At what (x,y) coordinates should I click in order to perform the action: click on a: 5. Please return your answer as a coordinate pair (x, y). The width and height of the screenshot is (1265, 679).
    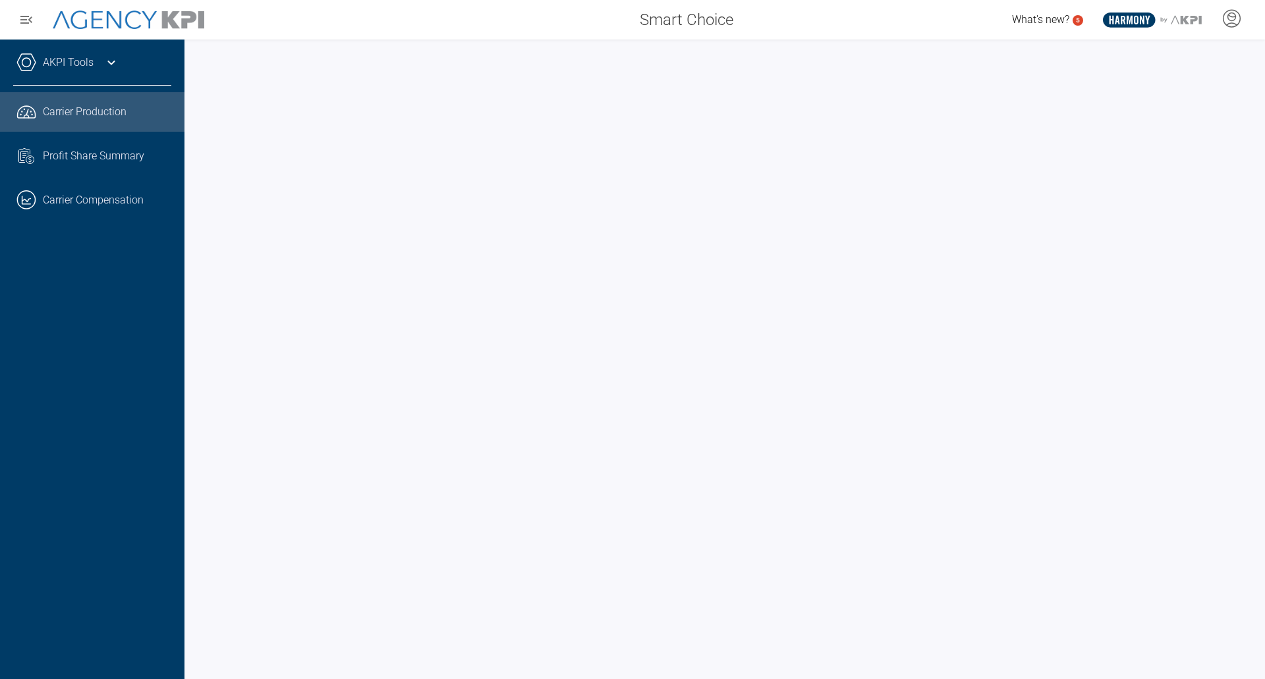
    Looking at the image, I should click on (1078, 20).